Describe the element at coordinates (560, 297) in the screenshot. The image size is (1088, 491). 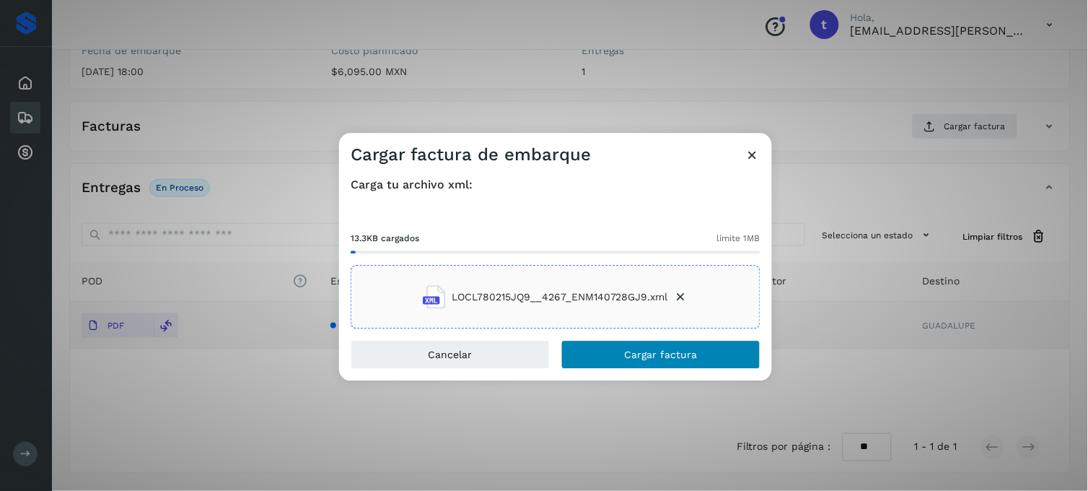
I see `span: LOCL780215JQ9__4267_ENM140728GJ9.xml` at that location.